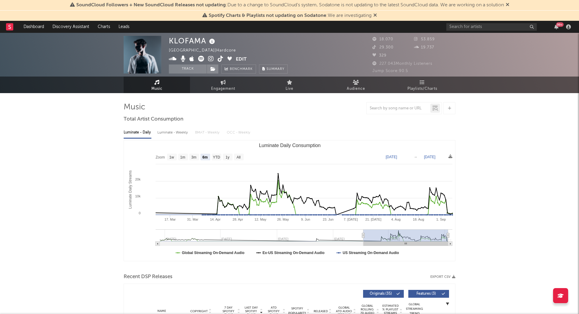 Image resolution: width=579 pixels, height=314 pixels. Describe the element at coordinates (193, 41) in the screenshot. I see `div: KLOFAMA` at that location.